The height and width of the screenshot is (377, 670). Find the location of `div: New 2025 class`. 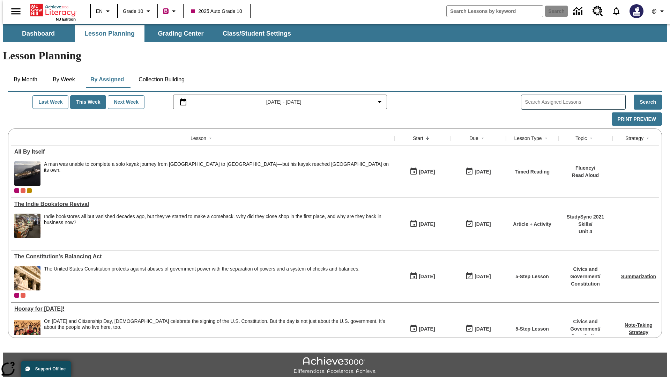

div: New 2025 class is located at coordinates (29, 191).